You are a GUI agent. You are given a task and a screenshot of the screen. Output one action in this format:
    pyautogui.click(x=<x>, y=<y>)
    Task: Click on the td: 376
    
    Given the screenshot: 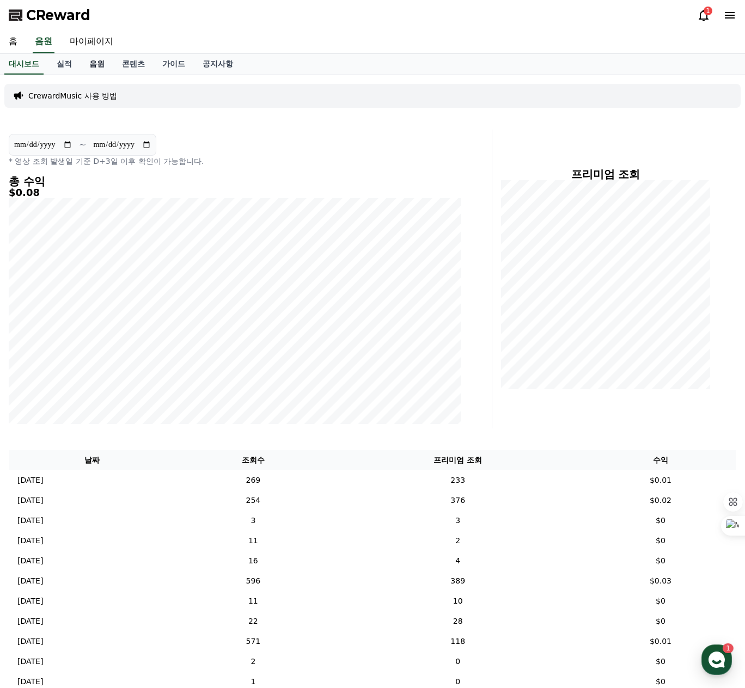 What is the action you would take?
    pyautogui.click(x=458, y=500)
    